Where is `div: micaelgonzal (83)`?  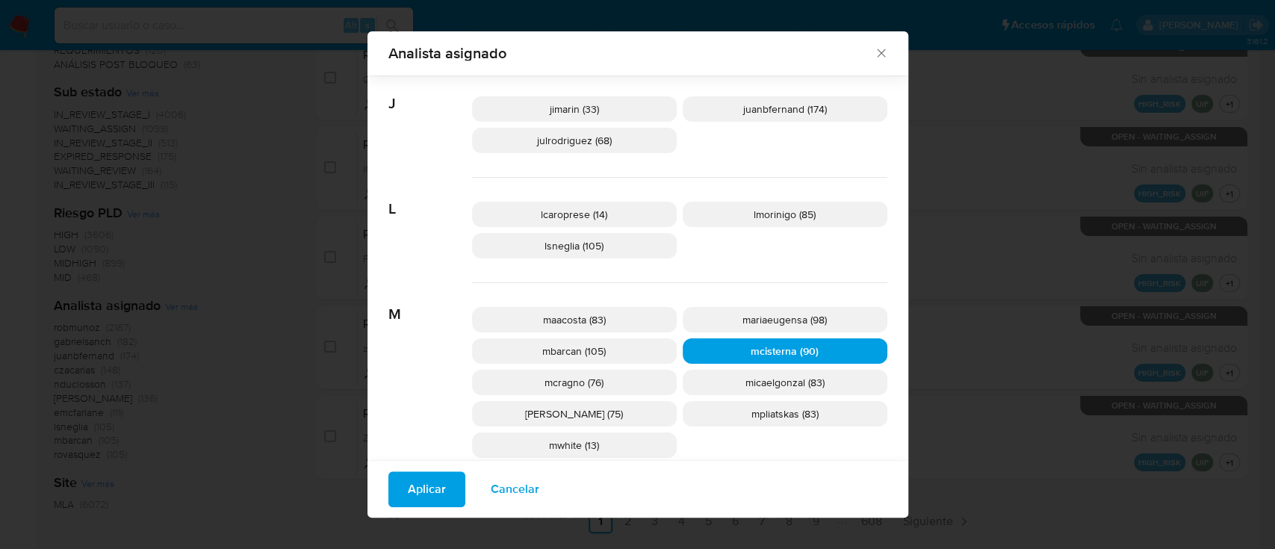
div: micaelgonzal (83) is located at coordinates (785, 382).